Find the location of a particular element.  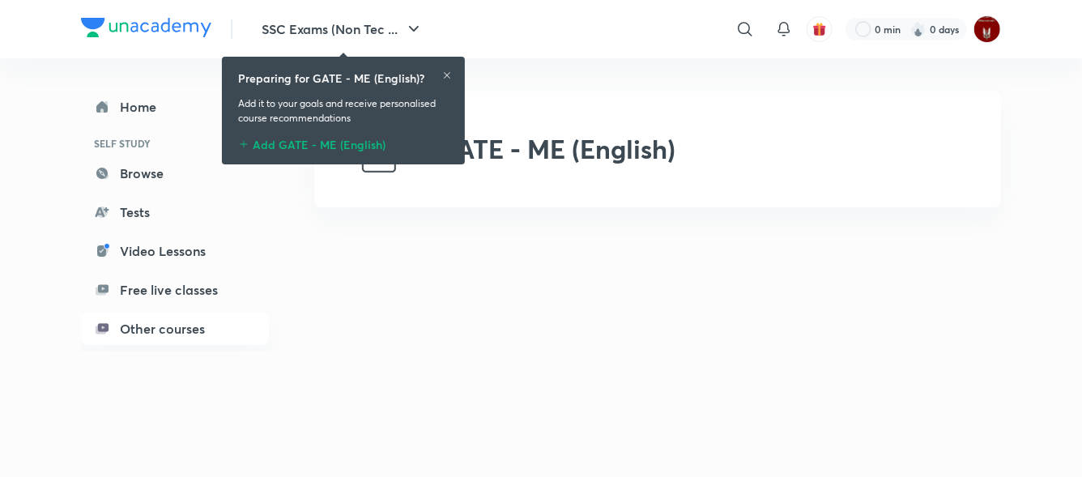

div: Add GATE - ME (English) is located at coordinates (343, 142).